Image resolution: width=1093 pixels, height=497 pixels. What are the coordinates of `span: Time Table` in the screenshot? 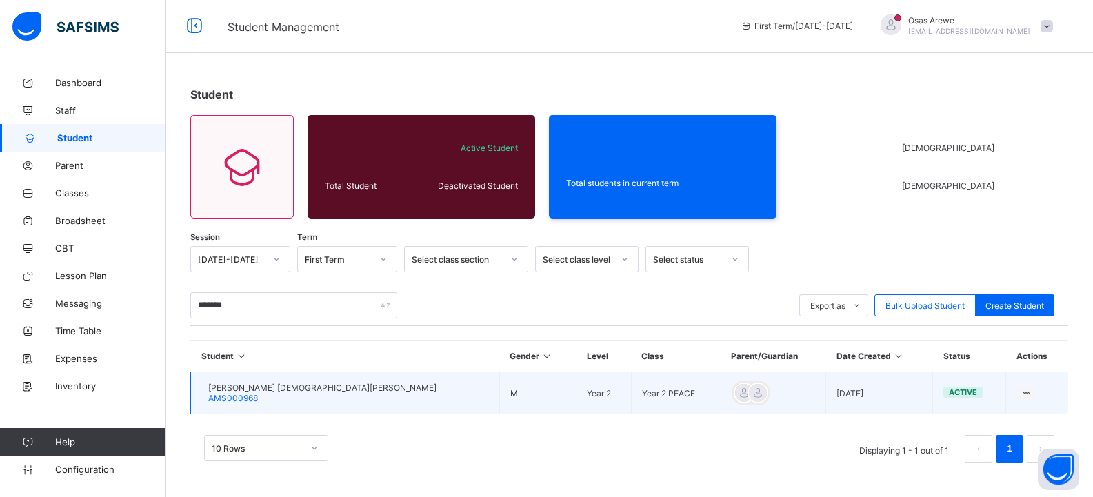 It's located at (110, 331).